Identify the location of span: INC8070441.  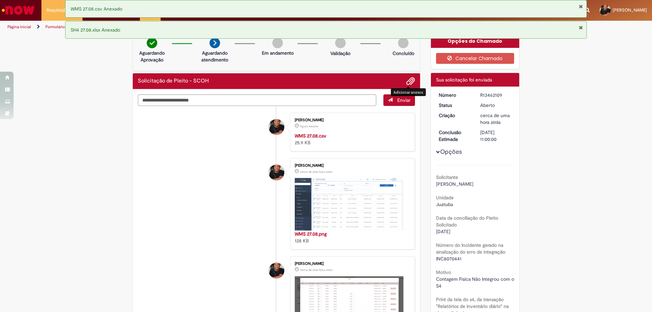
(449, 259).